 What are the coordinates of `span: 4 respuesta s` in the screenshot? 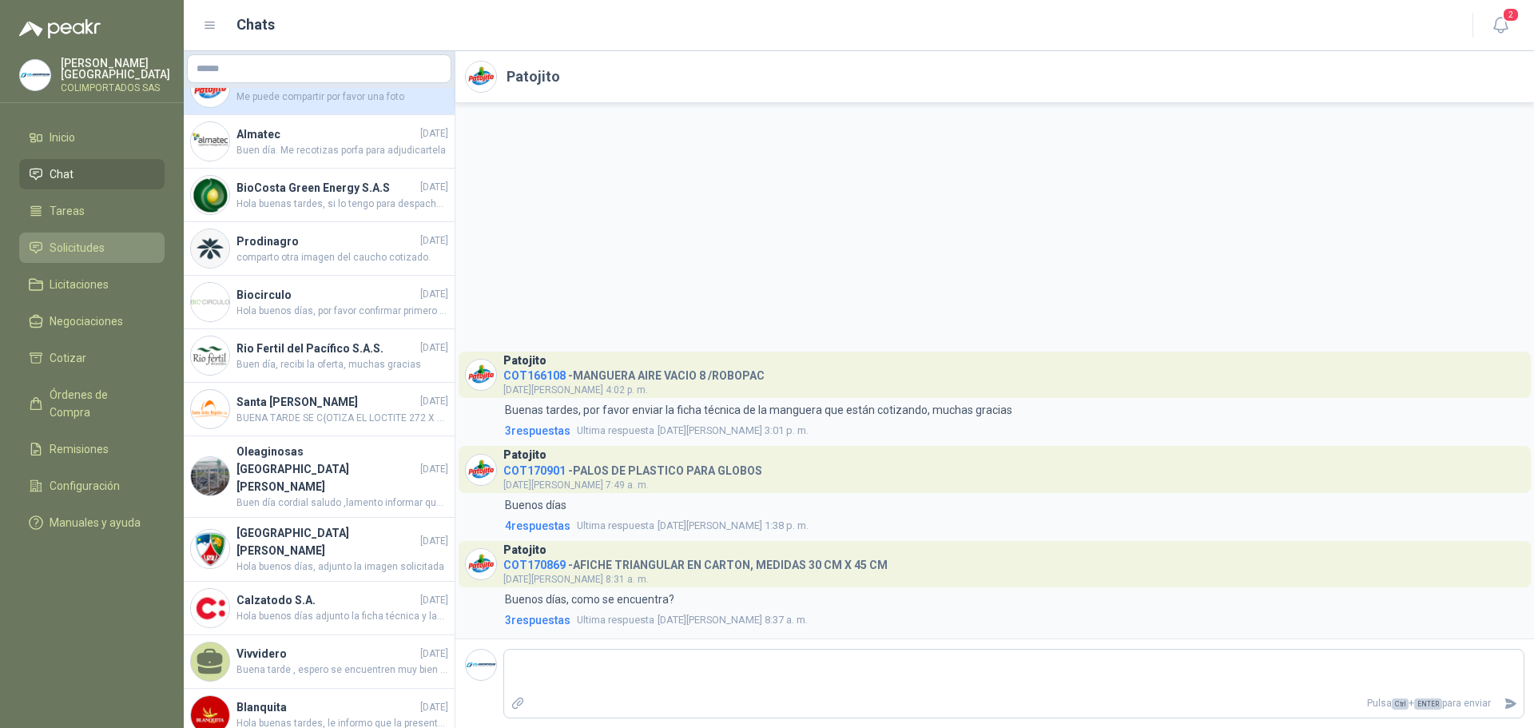 It's located at (538, 526).